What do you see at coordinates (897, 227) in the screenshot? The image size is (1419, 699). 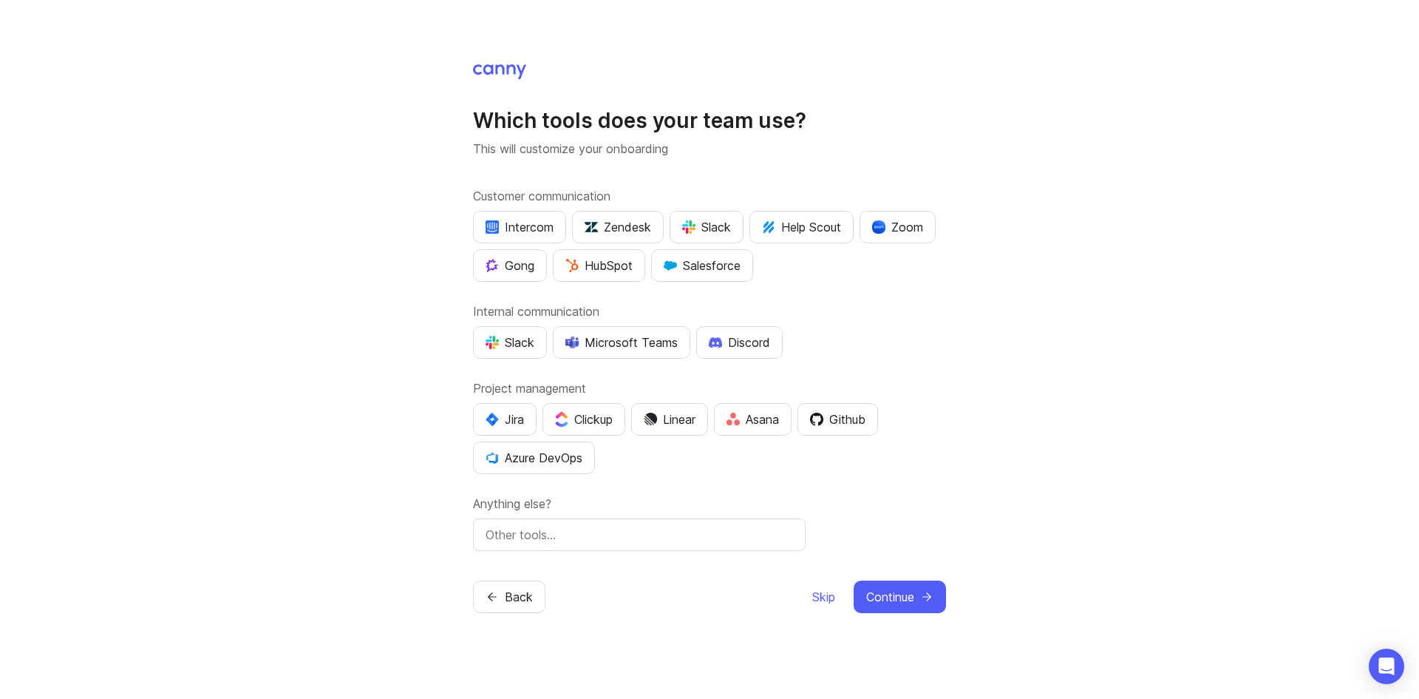 I see `button: Zoom` at bounding box center [897, 227].